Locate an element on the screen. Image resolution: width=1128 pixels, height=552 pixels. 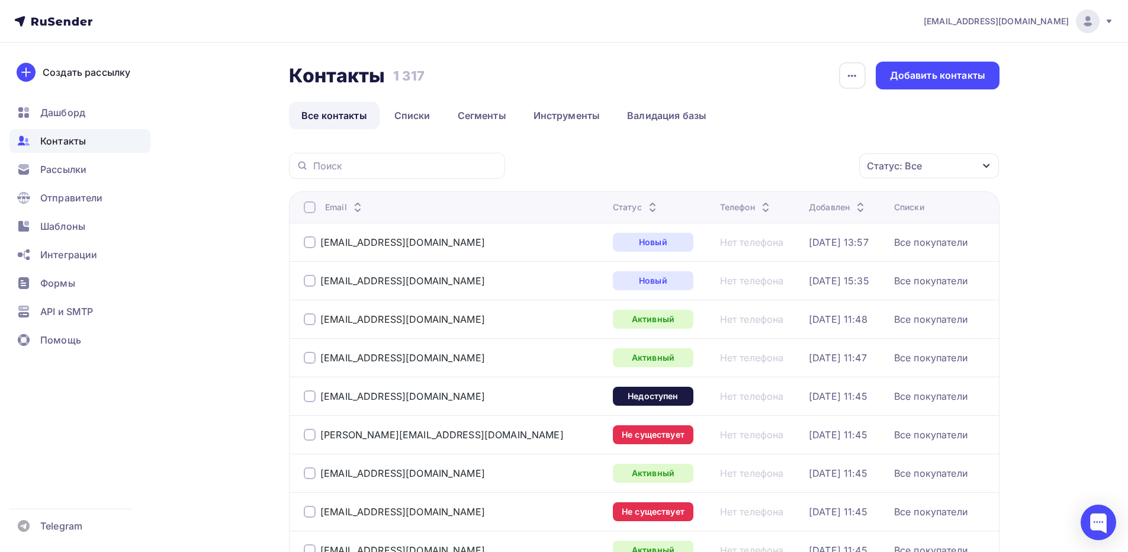
input: Поиск is located at coordinates (406, 166).